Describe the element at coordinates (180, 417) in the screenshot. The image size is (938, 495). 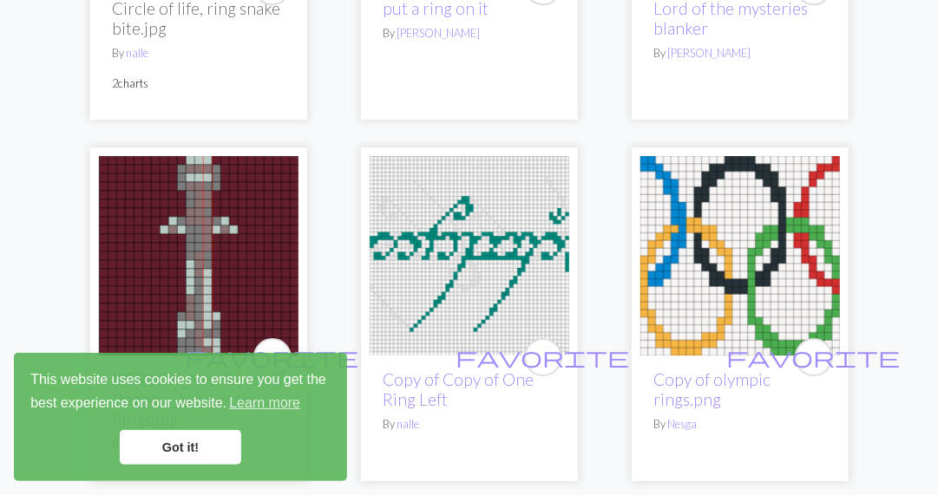
I see `div: cookieconsent` at that location.